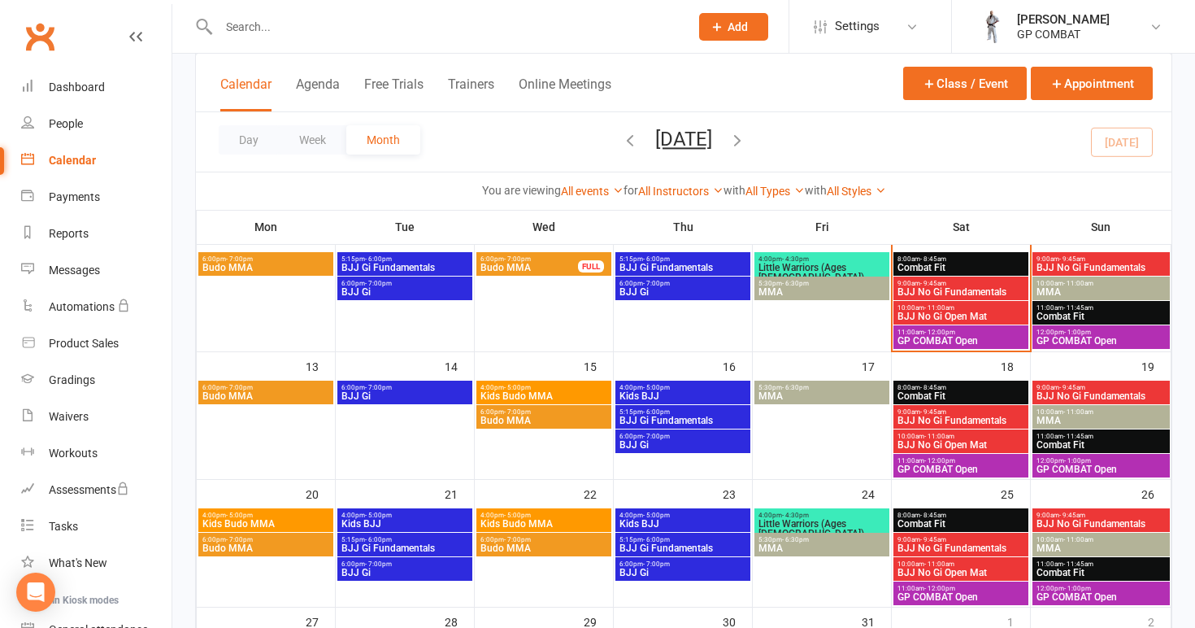  Describe the element at coordinates (934, 515) in the screenshot. I see `span: - 8:45am` at that location.